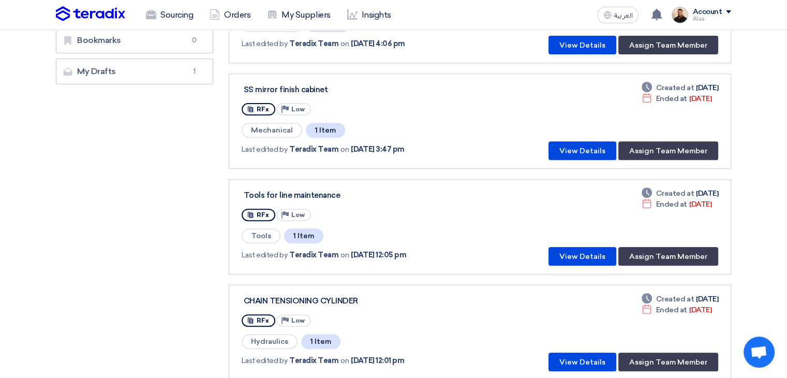  I want to click on img: Teradix logo, so click(91, 14).